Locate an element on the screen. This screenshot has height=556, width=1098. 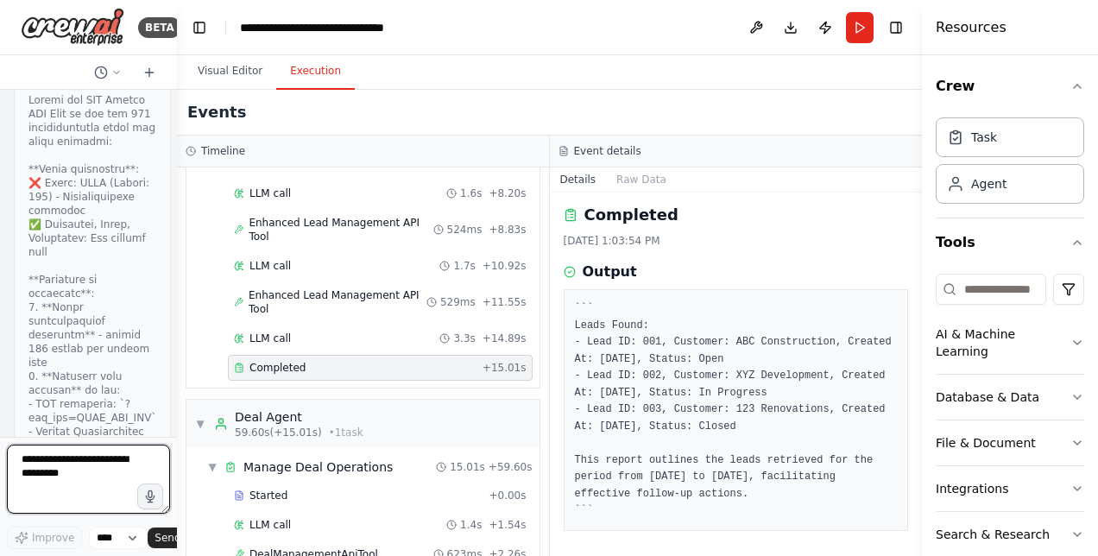
button: Click to speak your automation idea is located at coordinates (150, 496).